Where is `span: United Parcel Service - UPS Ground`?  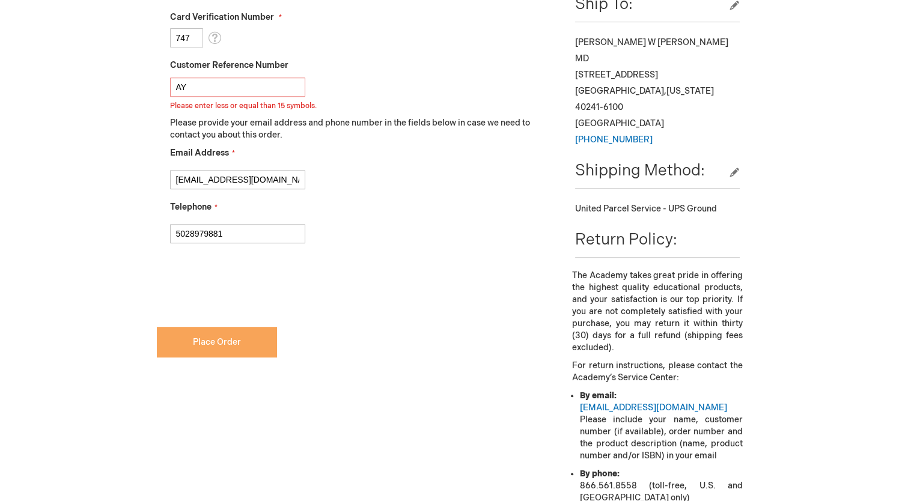 span: United Parcel Service - UPS Ground is located at coordinates (646, 209).